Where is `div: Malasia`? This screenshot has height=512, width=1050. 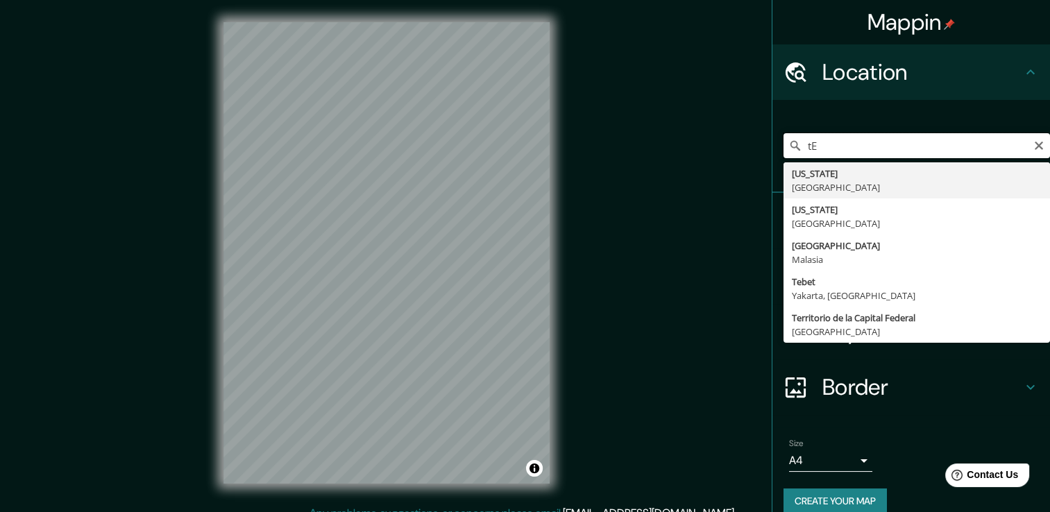
div: Malasia is located at coordinates (917, 260).